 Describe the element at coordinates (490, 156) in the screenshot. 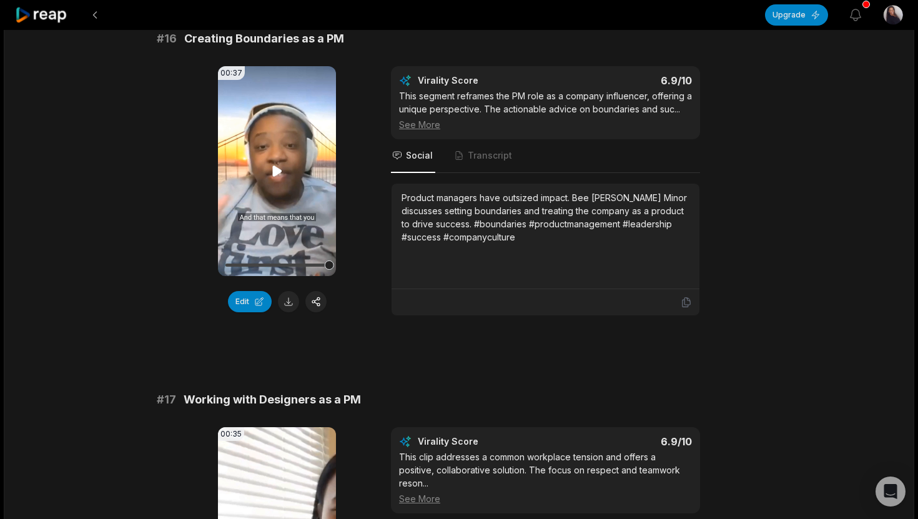

I see `span: Transcript` at that location.